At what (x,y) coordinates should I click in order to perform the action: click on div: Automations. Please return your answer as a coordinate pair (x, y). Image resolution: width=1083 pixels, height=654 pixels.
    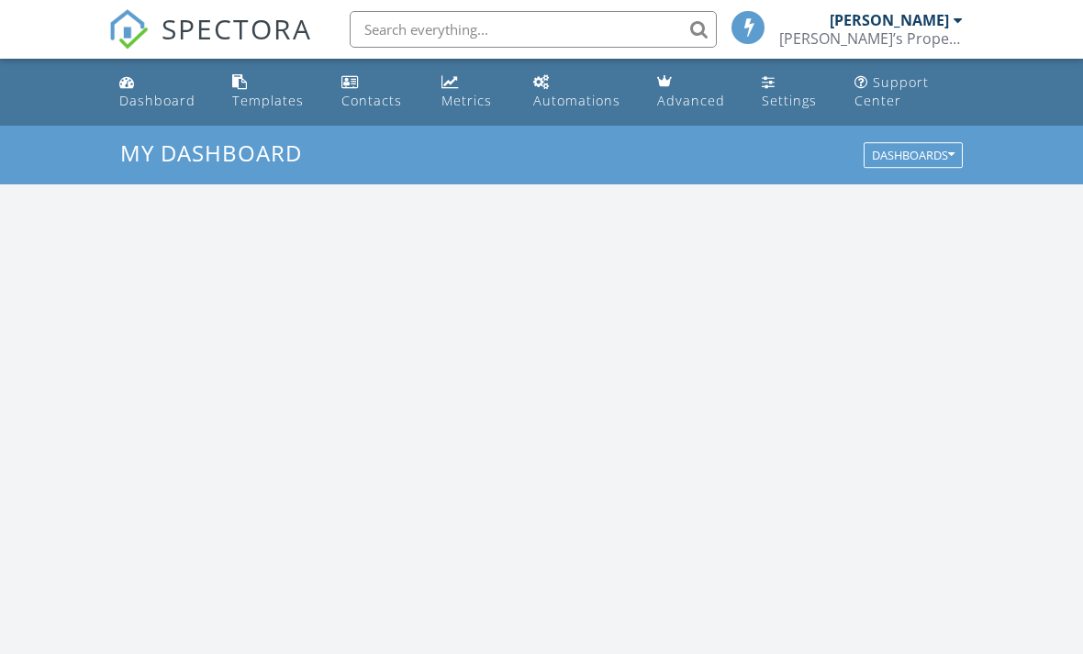
    Looking at the image, I should click on (576, 100).